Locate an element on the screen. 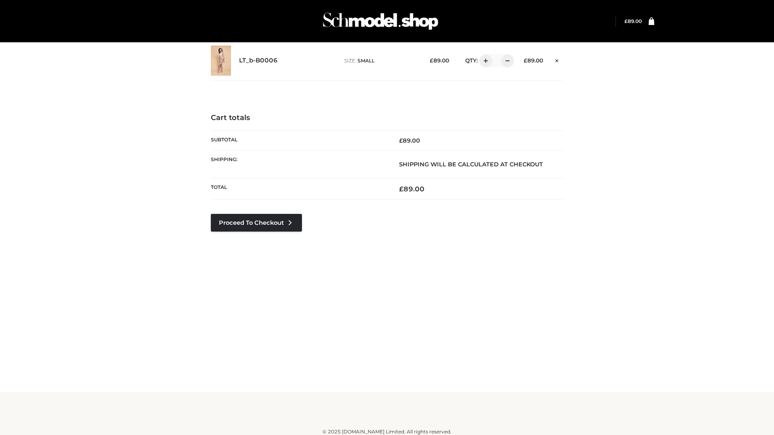  a: £89.00 is located at coordinates (633, 21).